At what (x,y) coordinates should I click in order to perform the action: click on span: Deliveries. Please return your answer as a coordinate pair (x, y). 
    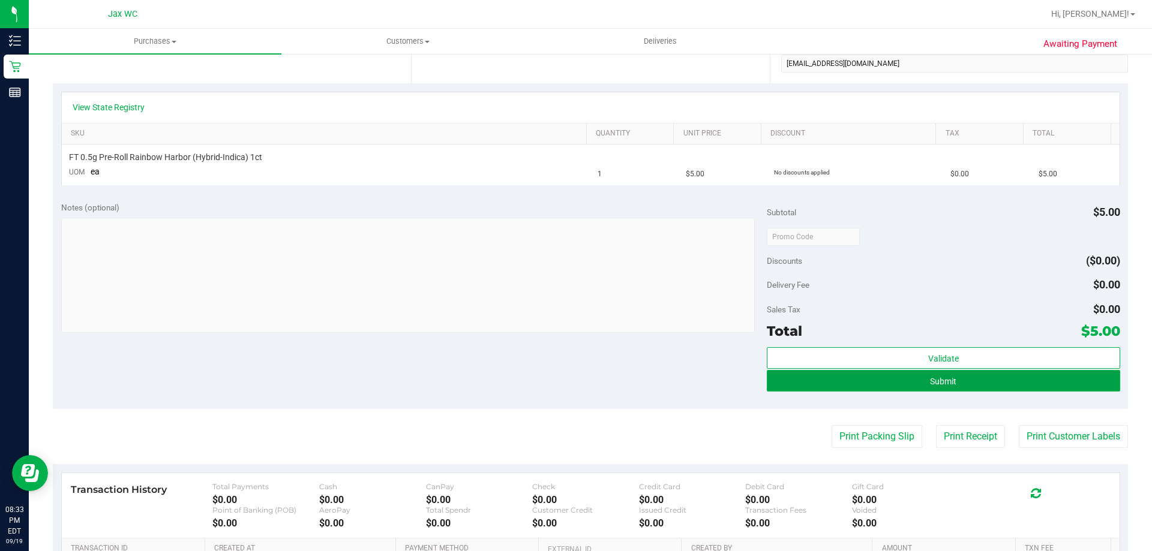
    Looking at the image, I should click on (660, 41).